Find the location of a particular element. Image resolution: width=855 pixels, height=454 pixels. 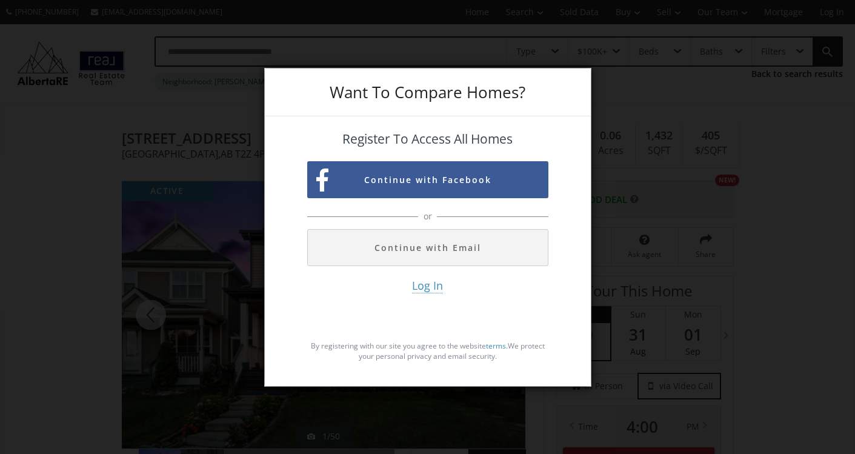

h3: Want To Compare Homes? is located at coordinates (428, 92).